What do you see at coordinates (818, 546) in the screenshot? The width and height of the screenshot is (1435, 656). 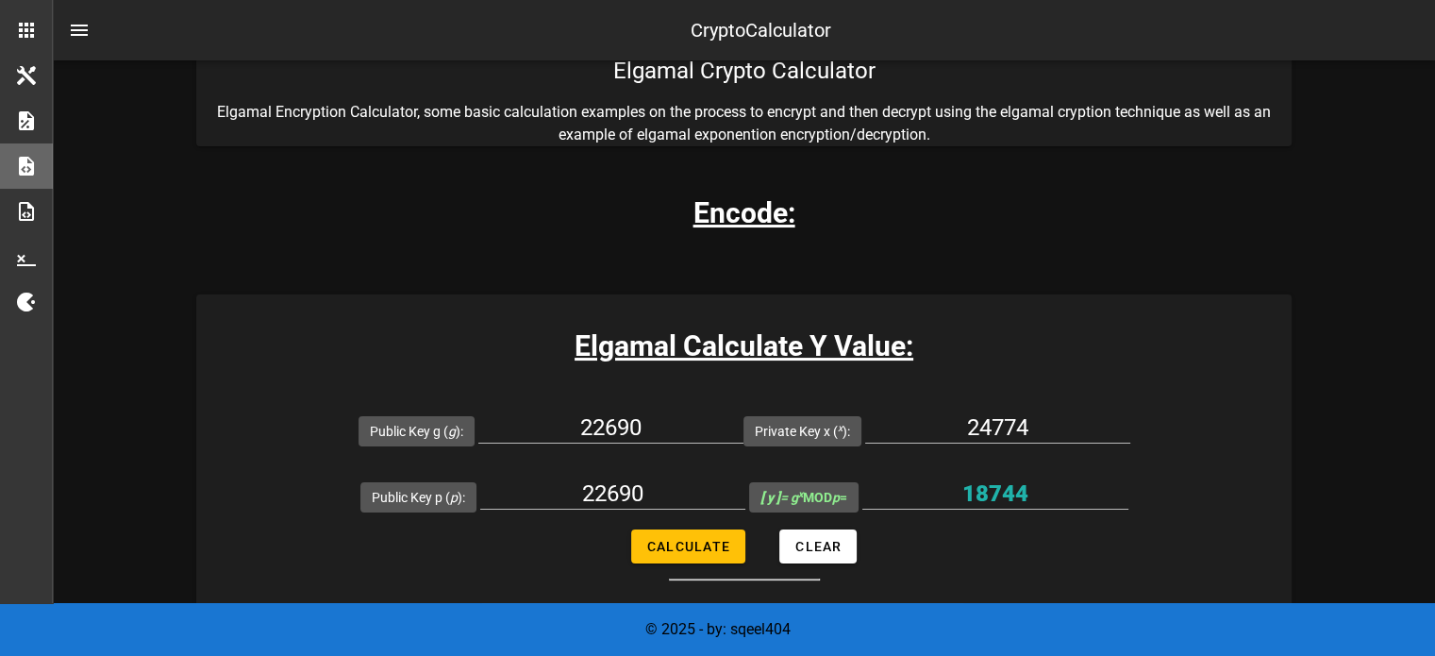 I see `span: Clear` at bounding box center [818, 546].